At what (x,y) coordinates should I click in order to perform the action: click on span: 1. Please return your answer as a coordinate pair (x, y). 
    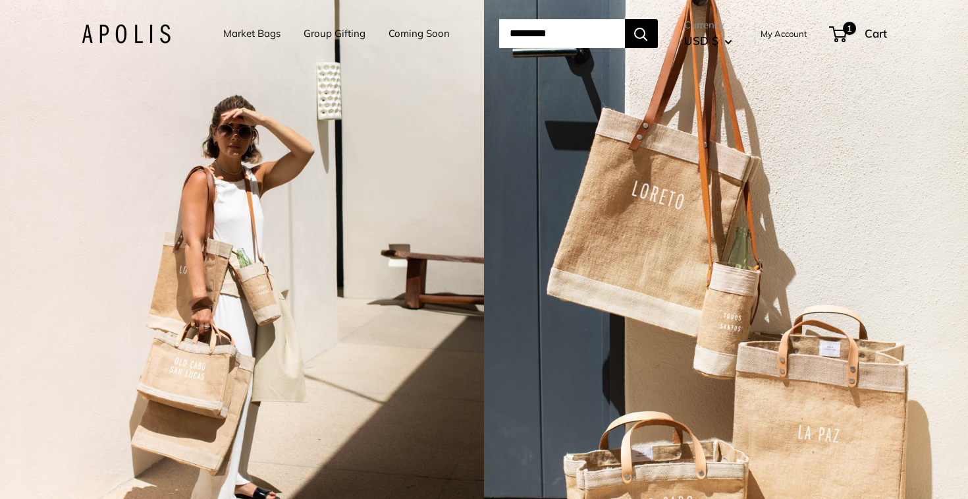
    Looking at the image, I should click on (849, 28).